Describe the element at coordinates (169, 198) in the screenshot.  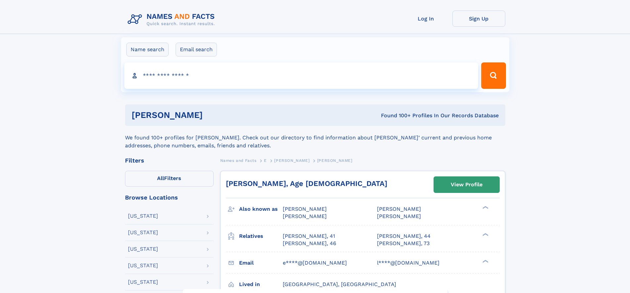
I see `div: Browse Locations` at that location.